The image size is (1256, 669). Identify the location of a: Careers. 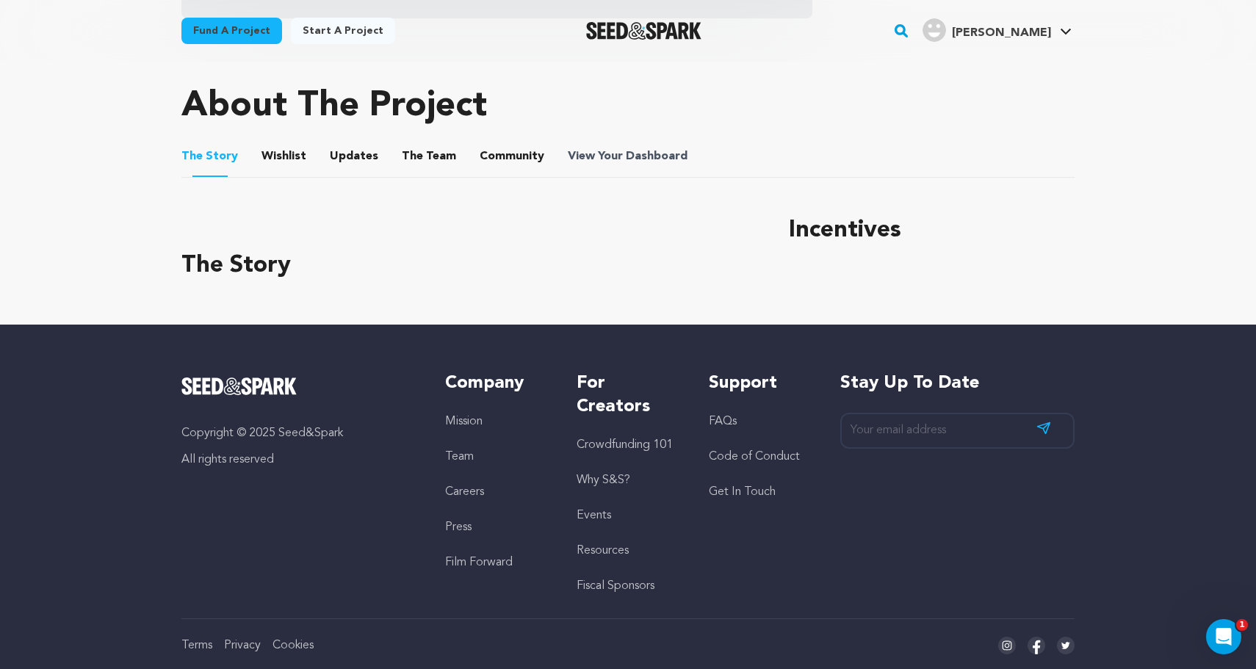
(464, 492).